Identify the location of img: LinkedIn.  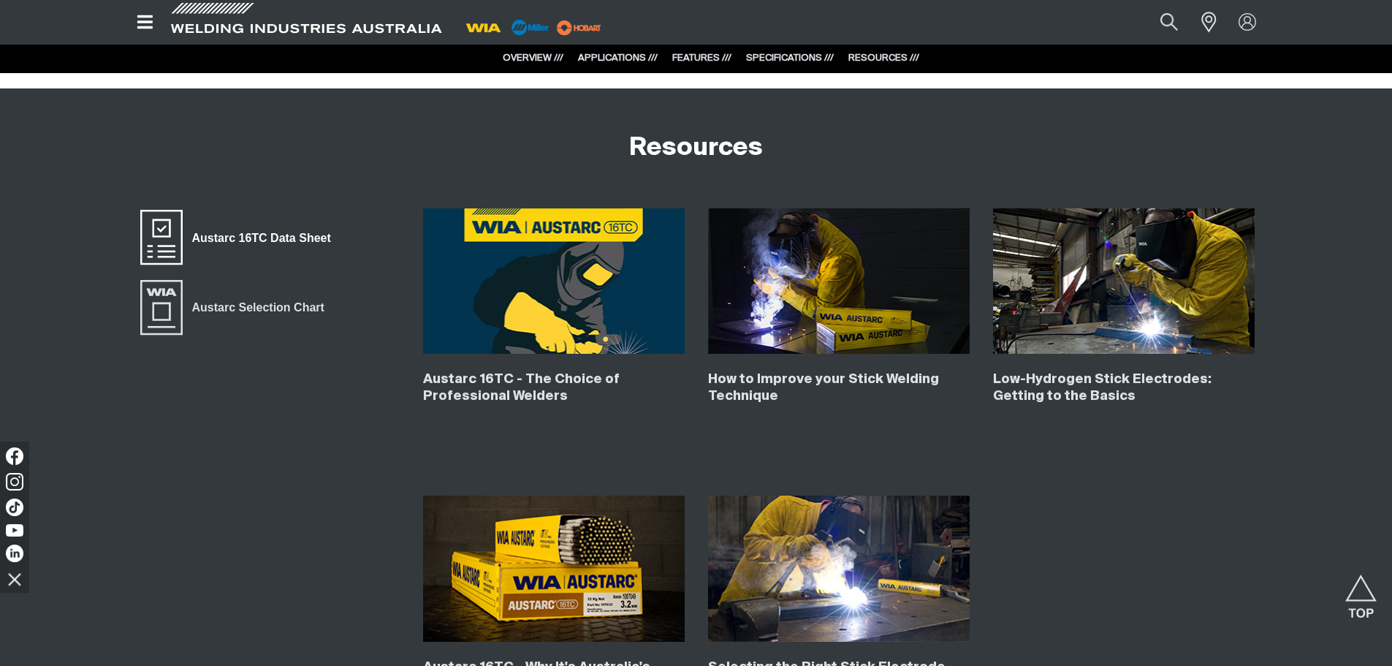
(15, 553).